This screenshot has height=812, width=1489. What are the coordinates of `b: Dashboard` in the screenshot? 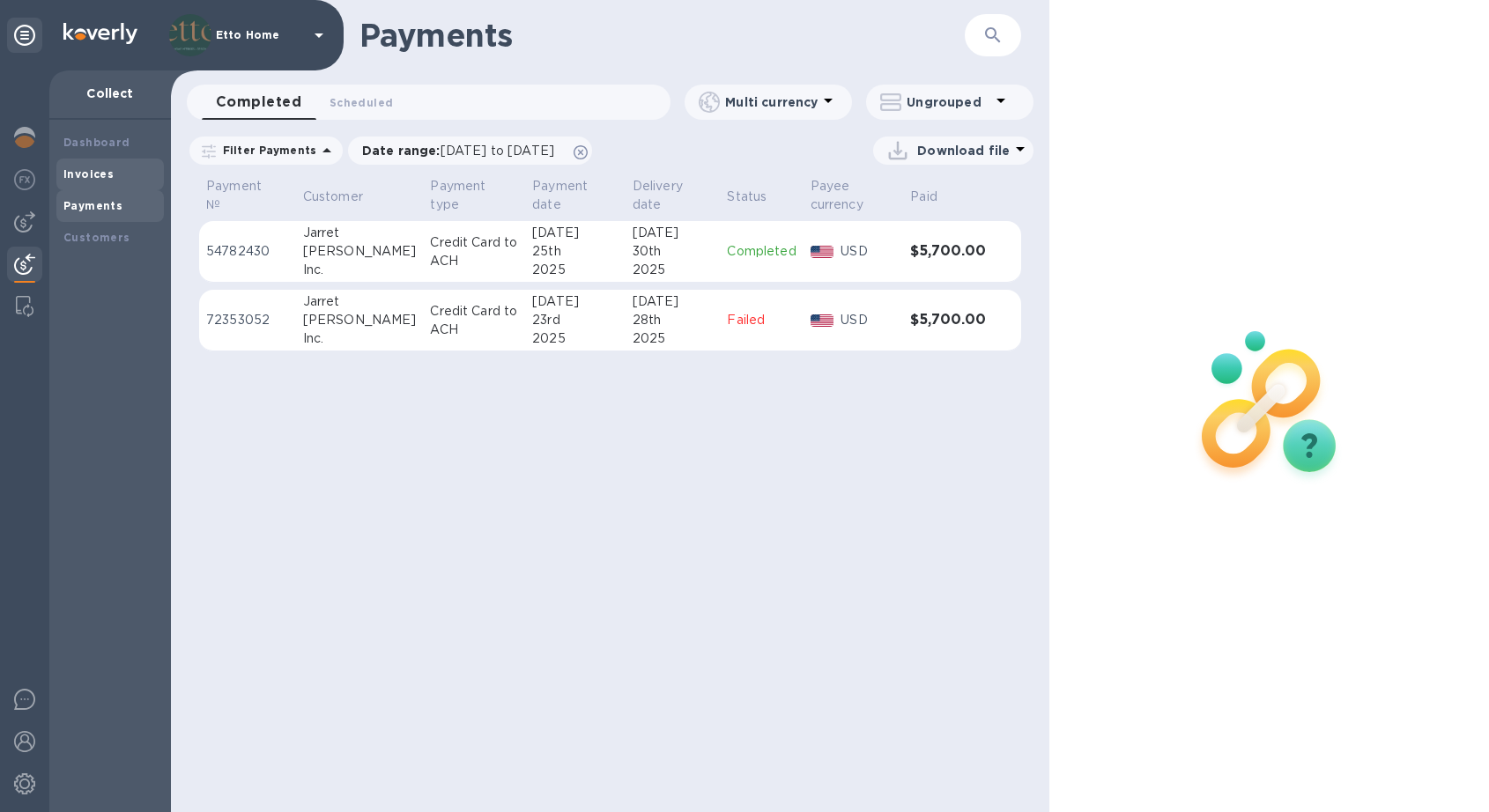 It's located at (97, 142).